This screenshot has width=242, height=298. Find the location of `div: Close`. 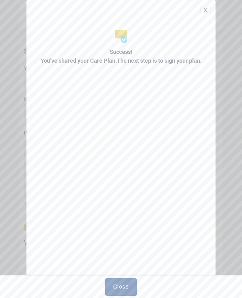

div: Close is located at coordinates (121, 286).